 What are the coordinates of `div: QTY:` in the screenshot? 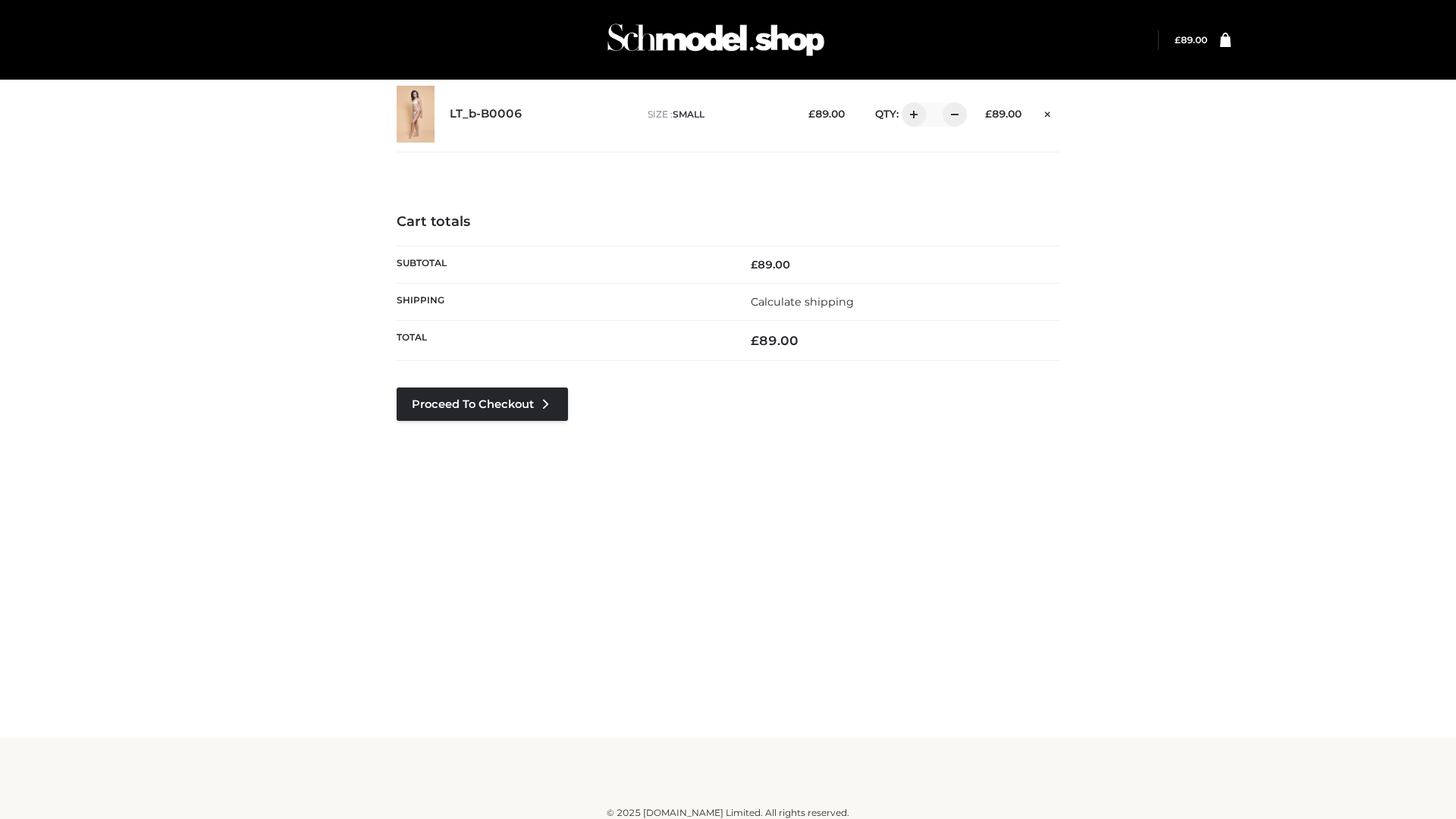 It's located at (910, 115).